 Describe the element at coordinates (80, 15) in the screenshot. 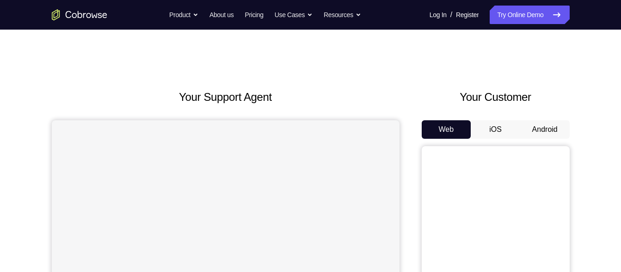

I see `a: Go to the home page` at that location.